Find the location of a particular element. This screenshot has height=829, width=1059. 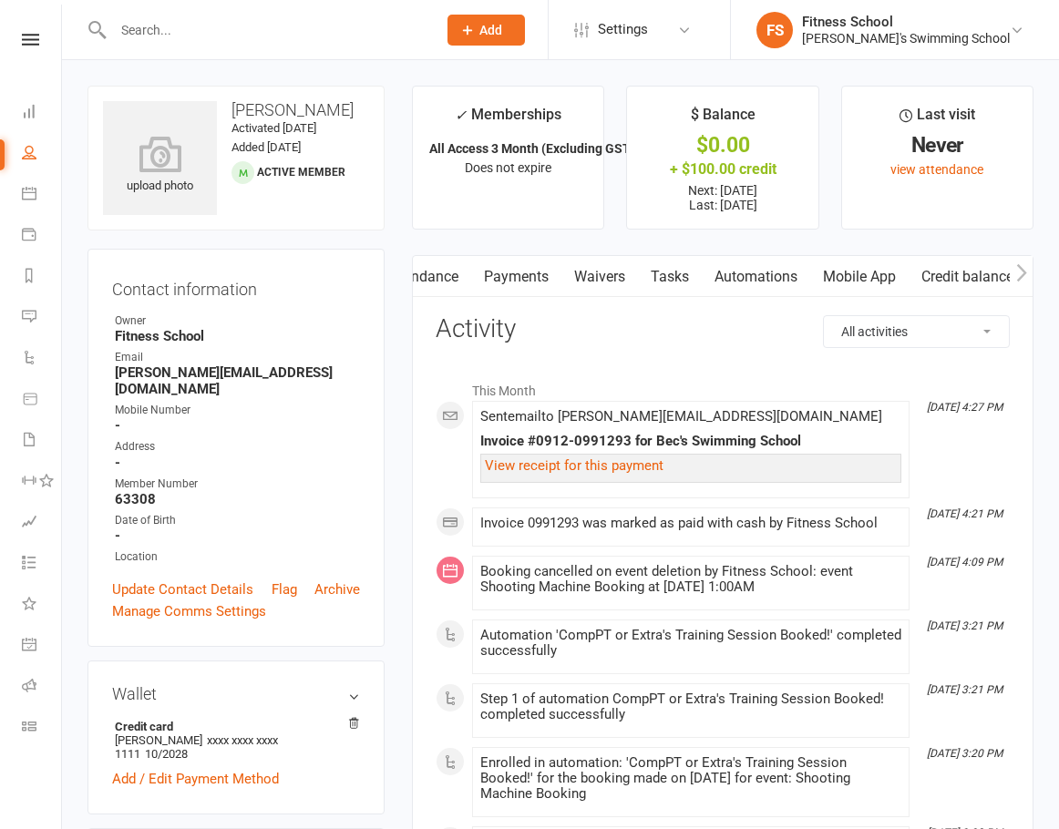

input: Search... is located at coordinates (265, 30).